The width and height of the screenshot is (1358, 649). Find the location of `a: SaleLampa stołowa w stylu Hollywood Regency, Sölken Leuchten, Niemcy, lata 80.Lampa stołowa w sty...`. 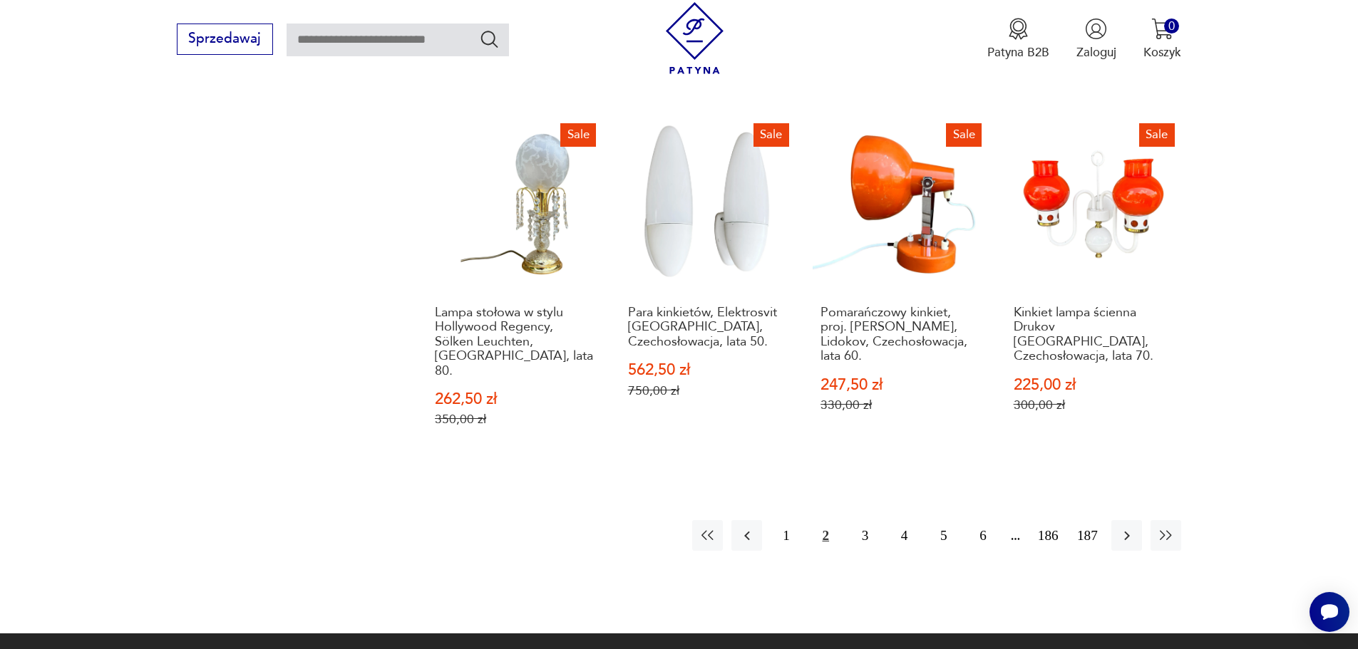

a: SaleLampa stołowa w stylu Hollywood Regency, Sölken Leuchten, Niemcy, lata 80.Lampa stołowa w sty... is located at coordinates (515, 288).